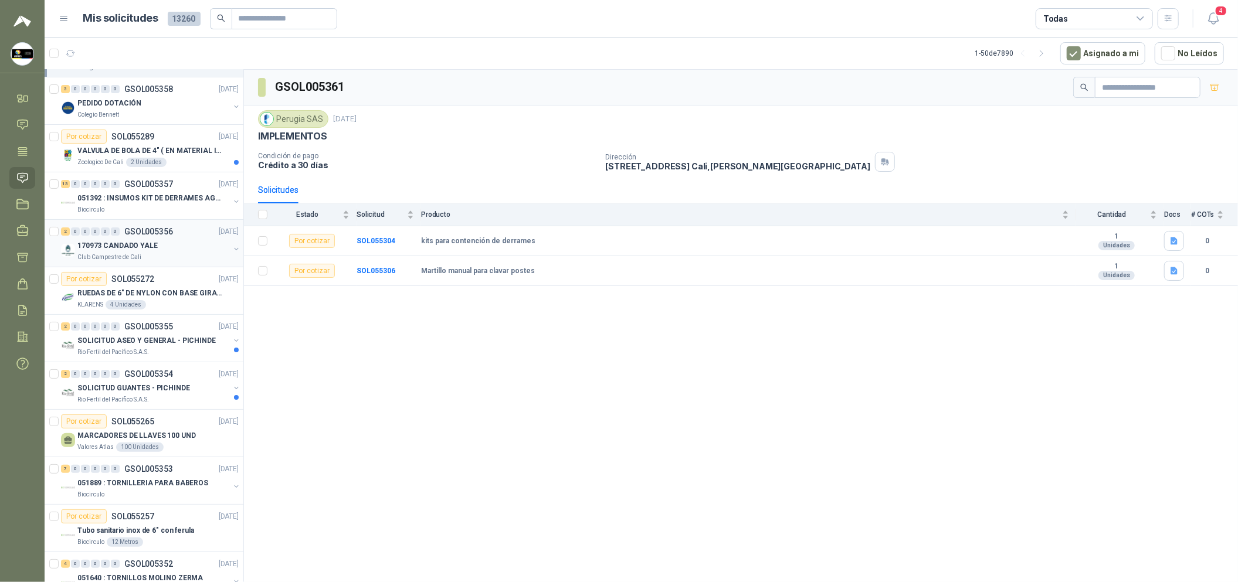 The width and height of the screenshot is (1238, 582). What do you see at coordinates (117, 246) in the screenshot?
I see `p: 170973 CANDADO YALE` at bounding box center [117, 246].